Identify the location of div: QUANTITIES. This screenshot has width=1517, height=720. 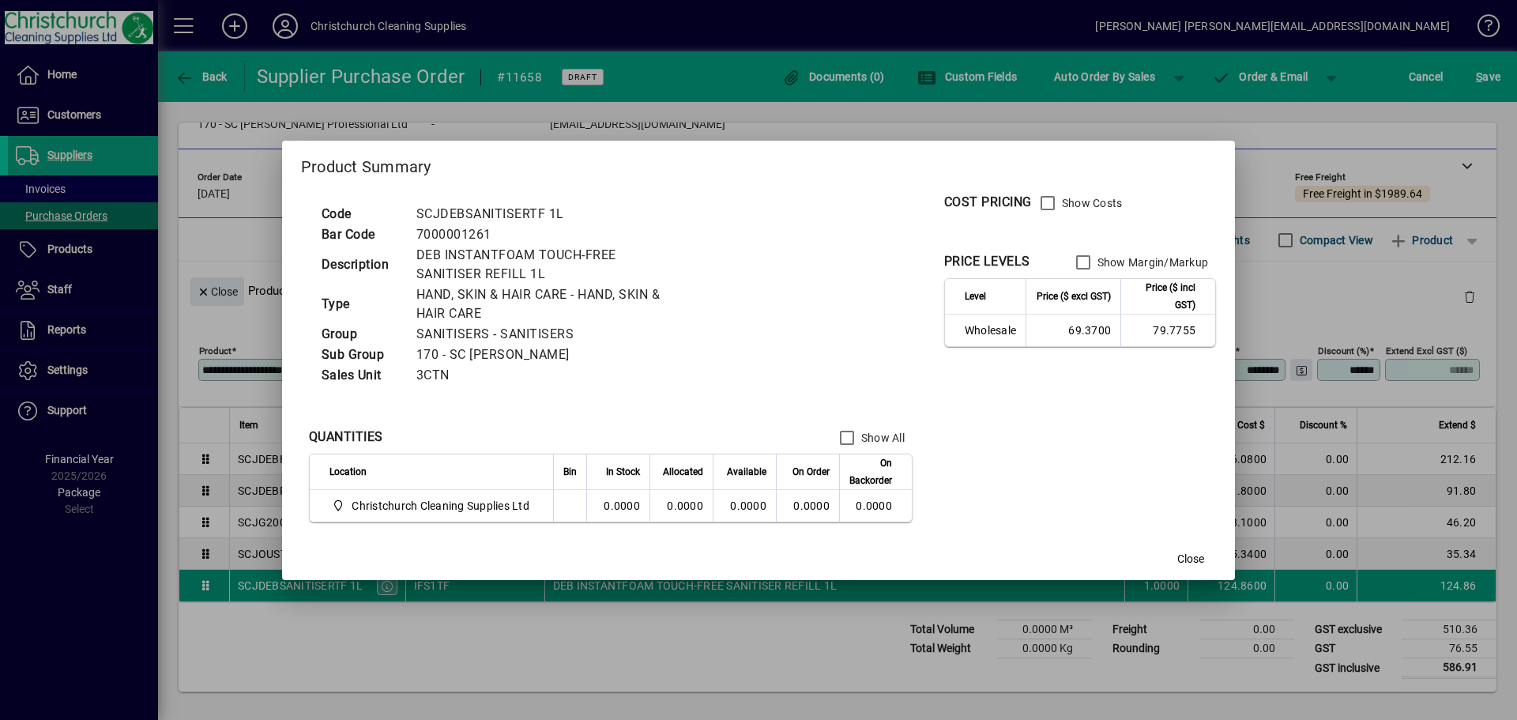
(346, 437).